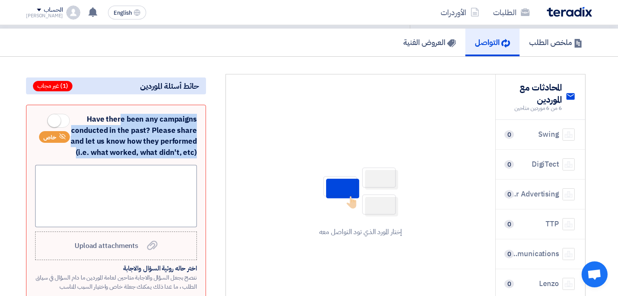 Image resolution: width=618 pixels, height=296 pixels. Describe the element at coordinates (552, 225) in the screenshot. I see `div: TTP` at that location.